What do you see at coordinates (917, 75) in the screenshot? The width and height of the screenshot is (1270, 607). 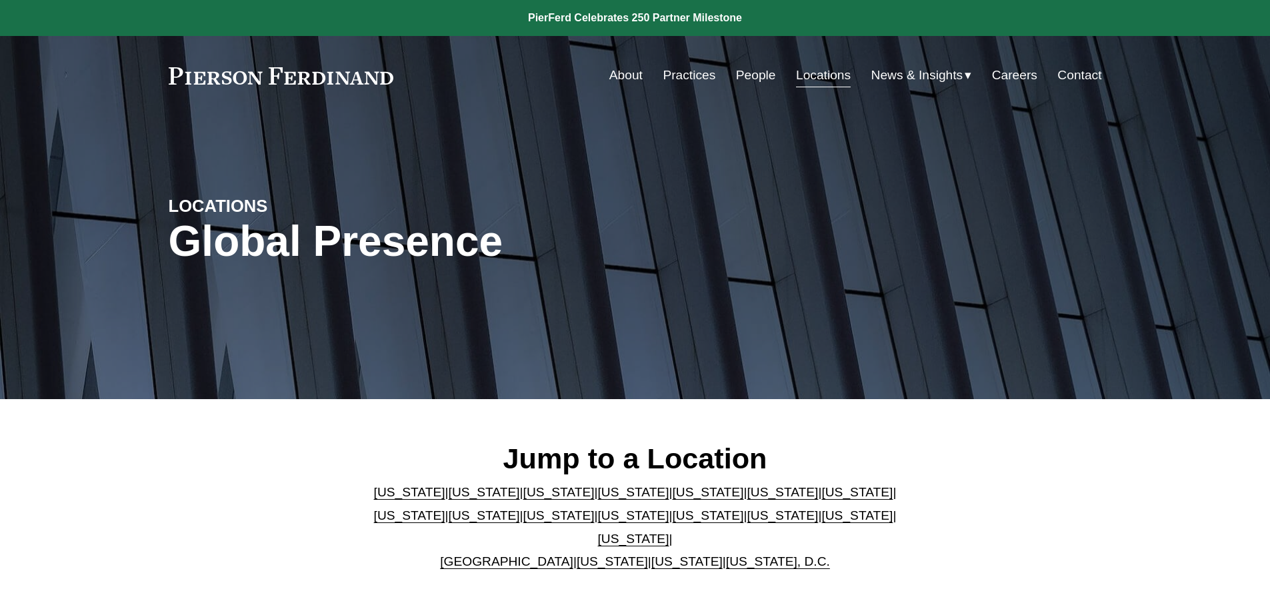 I see `span: News & Insights` at bounding box center [917, 75].